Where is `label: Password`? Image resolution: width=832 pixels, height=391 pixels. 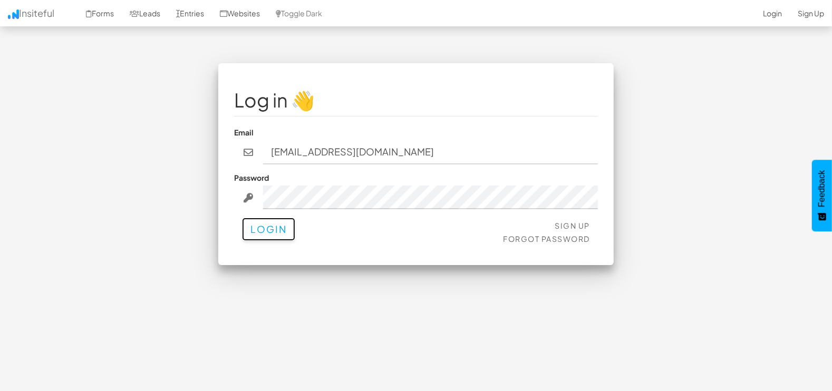
label: Password is located at coordinates (251, 178).